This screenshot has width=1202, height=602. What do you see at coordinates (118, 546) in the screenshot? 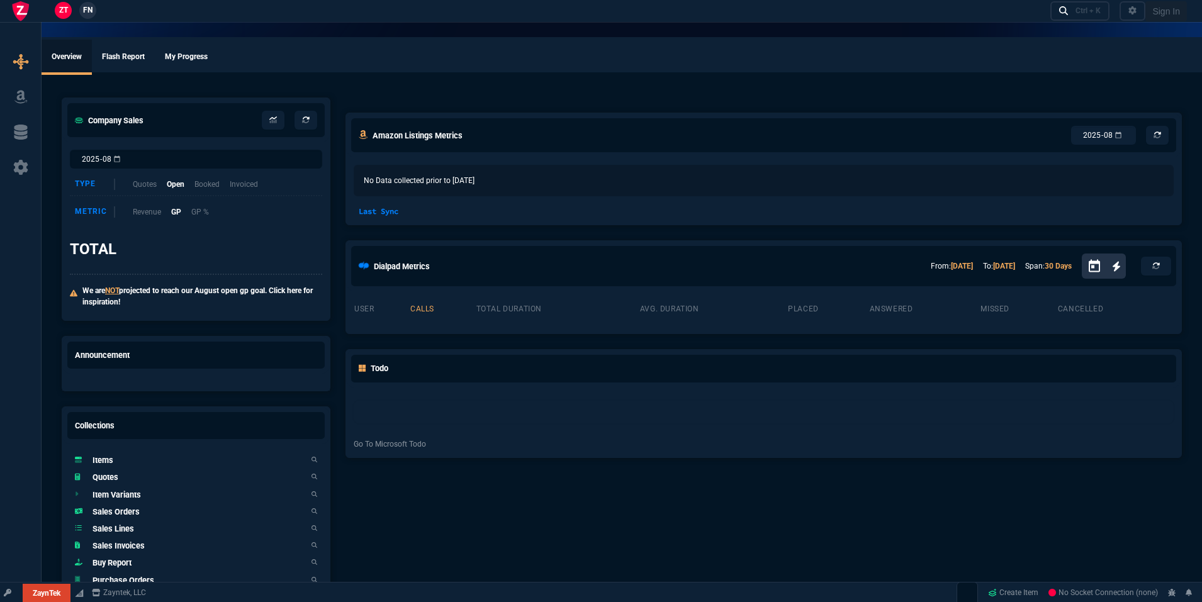
I see `h5: Sales Invoices` at bounding box center [118, 546].